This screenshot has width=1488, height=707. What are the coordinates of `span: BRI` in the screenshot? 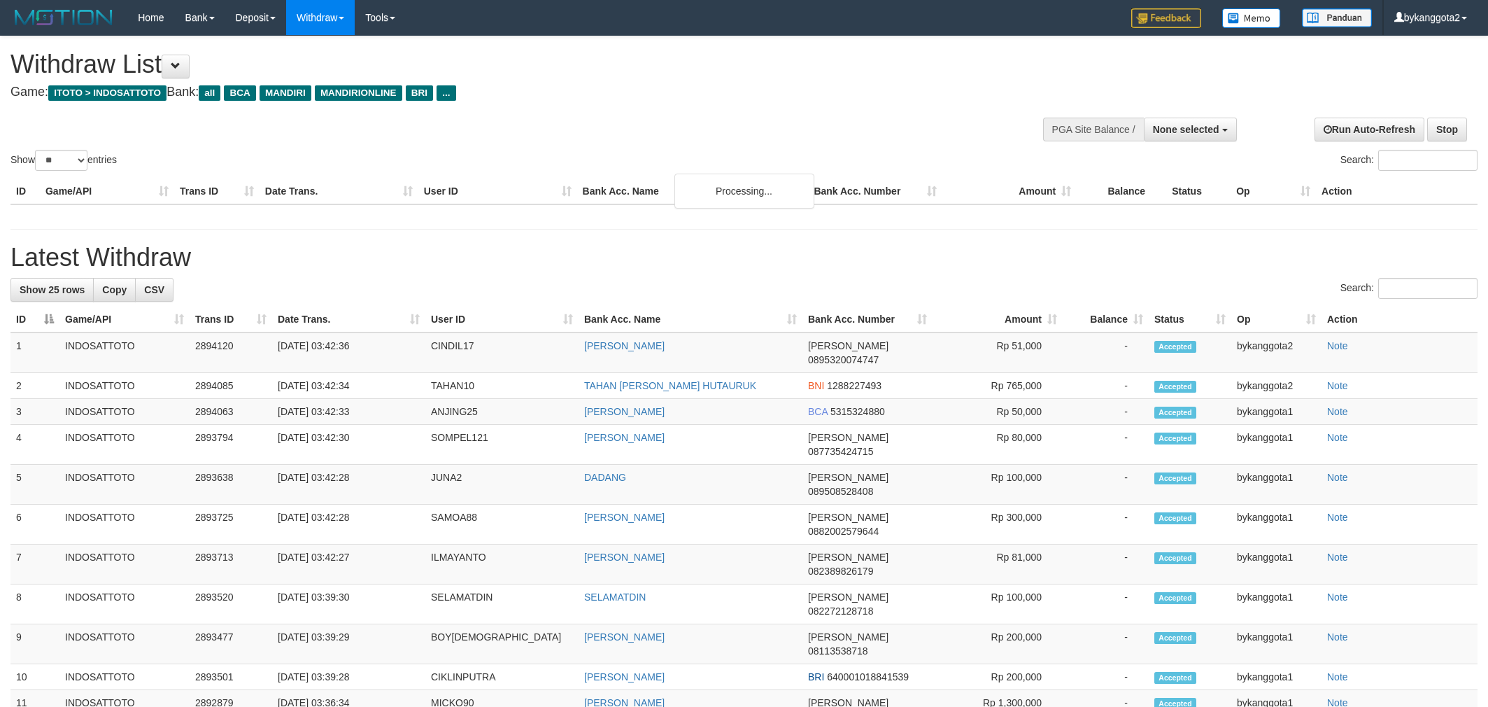 It's located at (419, 93).